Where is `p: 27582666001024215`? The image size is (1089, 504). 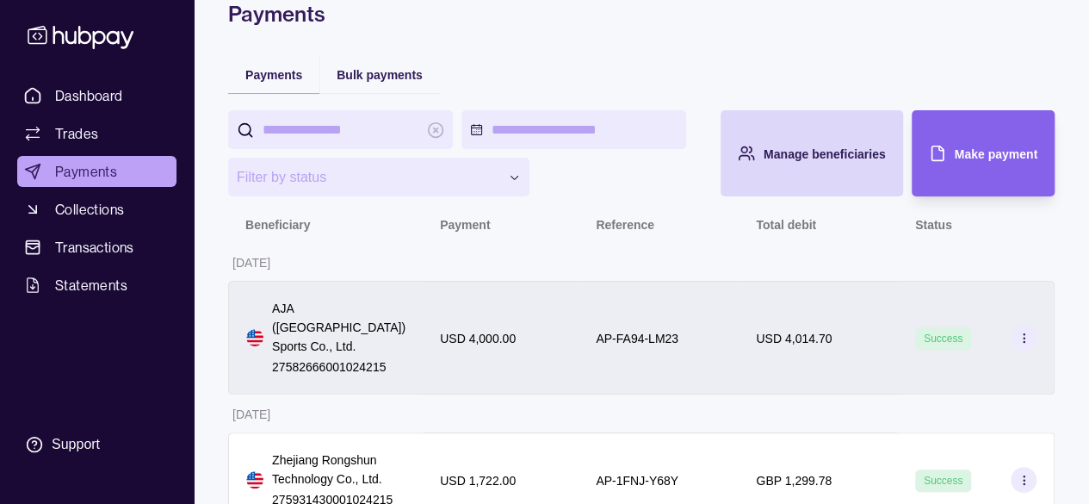
p: 27582666001024215 is located at coordinates (338, 367).